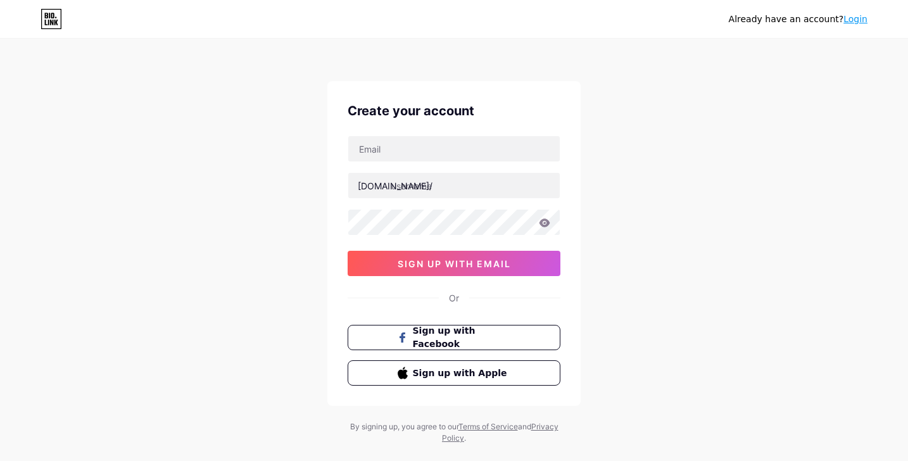  I want to click on span: Sign up with Apple, so click(462, 373).